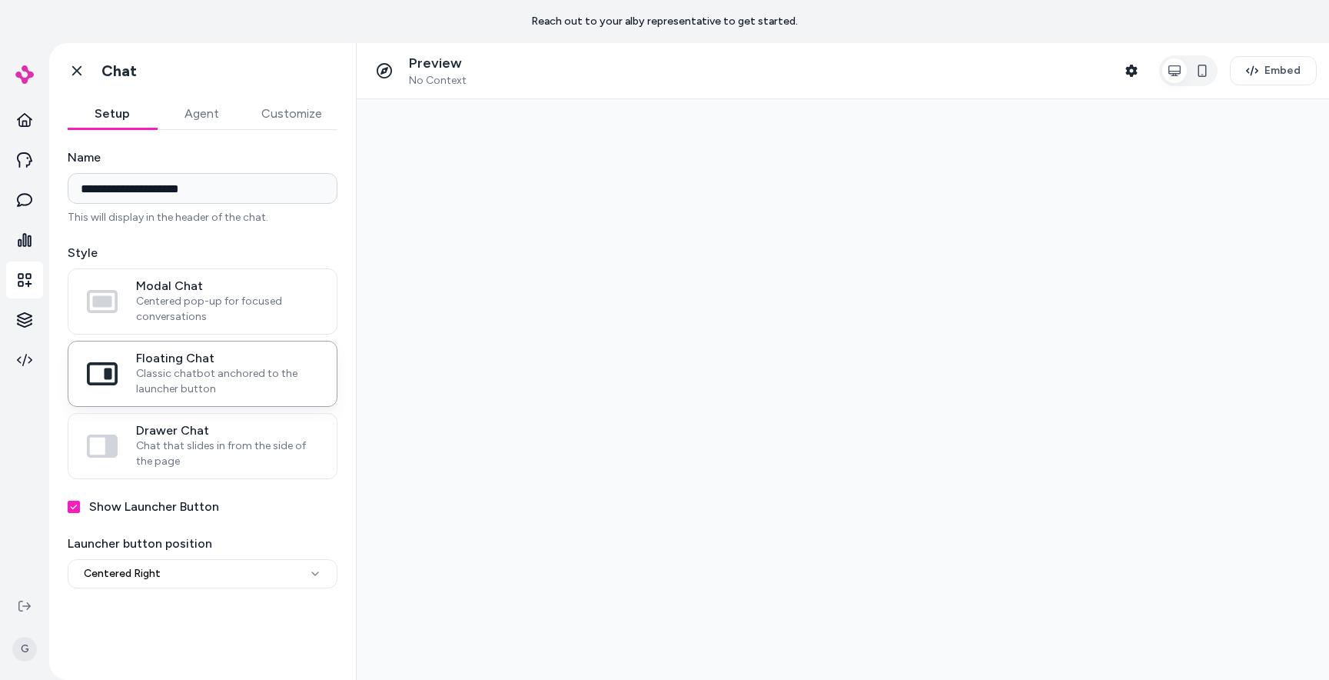  I want to click on p: Reach out to your alby representative to get started., so click(664, 22).